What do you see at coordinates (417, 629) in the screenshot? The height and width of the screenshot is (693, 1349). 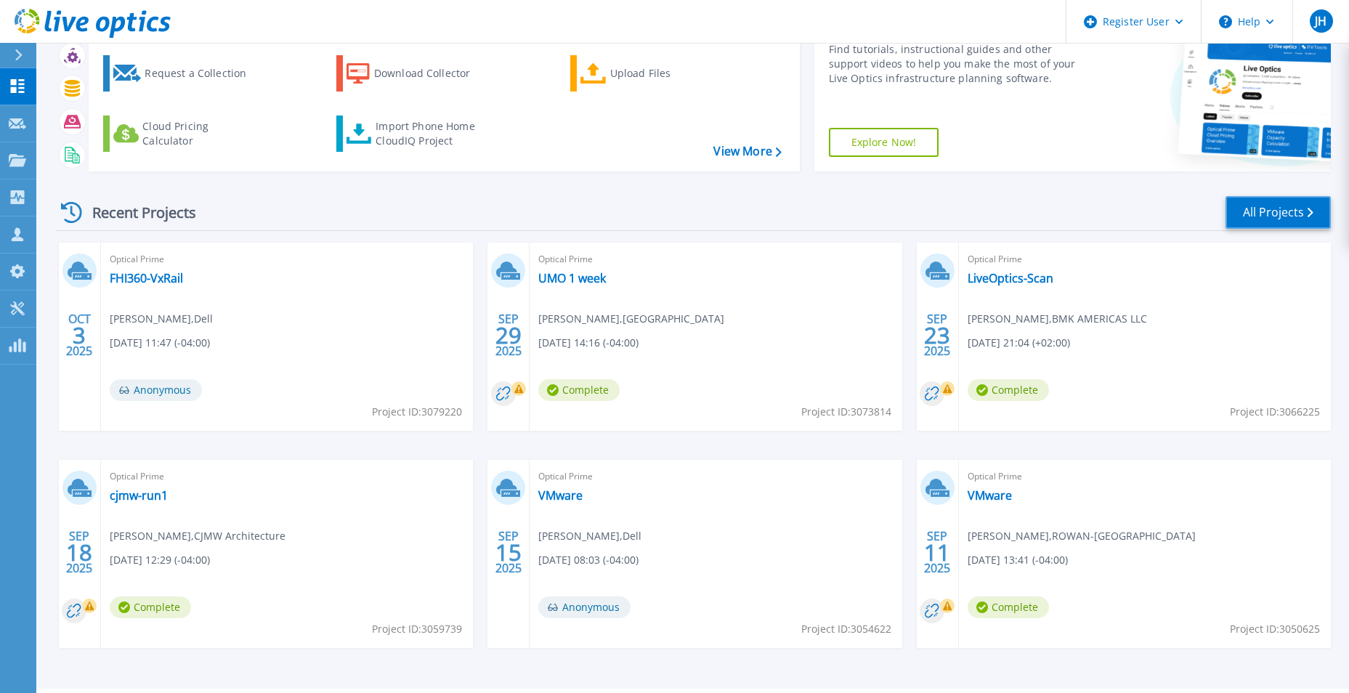 I see `span: Project ID: 3059739` at bounding box center [417, 629].